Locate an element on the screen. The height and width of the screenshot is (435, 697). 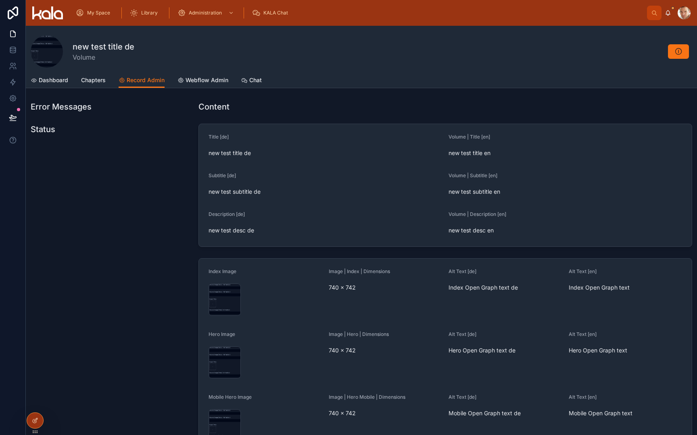
h1: Error Messages is located at coordinates (61, 107).